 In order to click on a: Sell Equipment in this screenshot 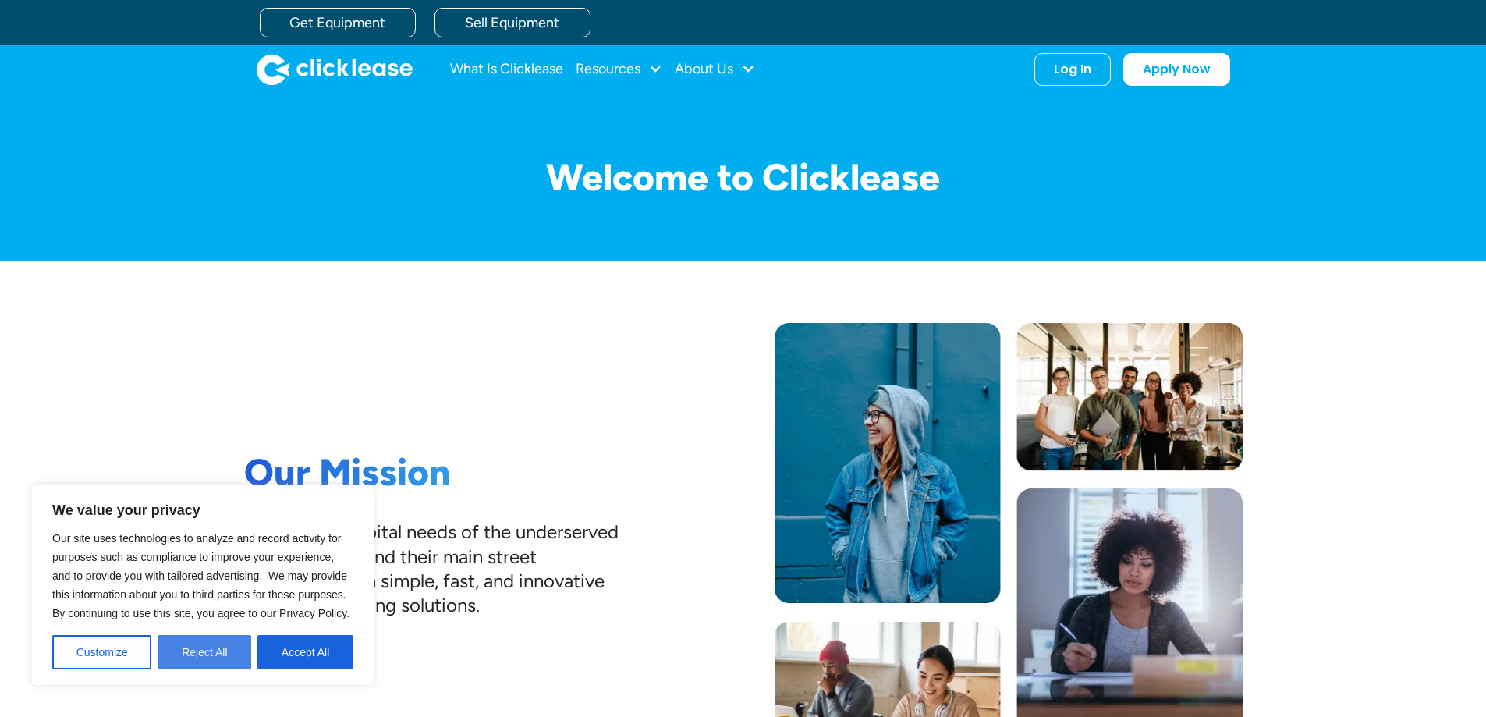, I will do `click(512, 23)`.